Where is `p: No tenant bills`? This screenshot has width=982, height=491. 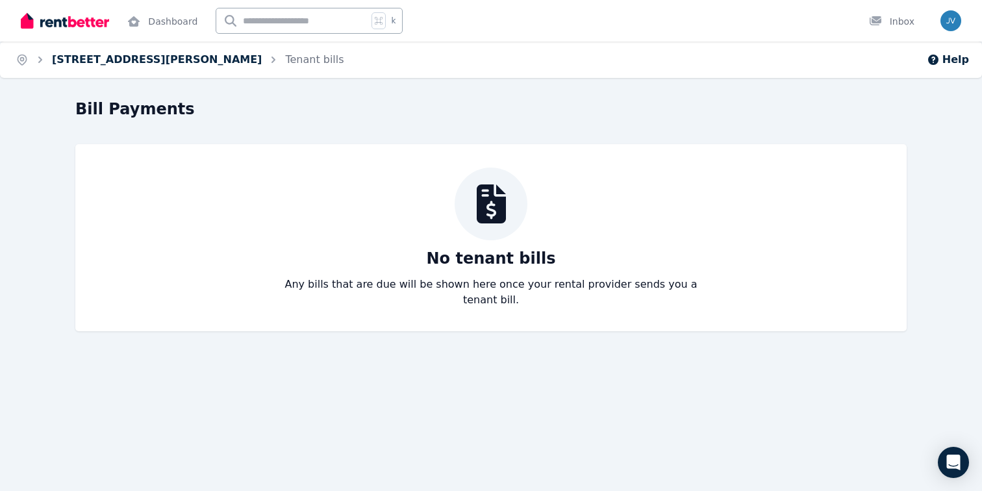
p: No tenant bills is located at coordinates (491, 259).